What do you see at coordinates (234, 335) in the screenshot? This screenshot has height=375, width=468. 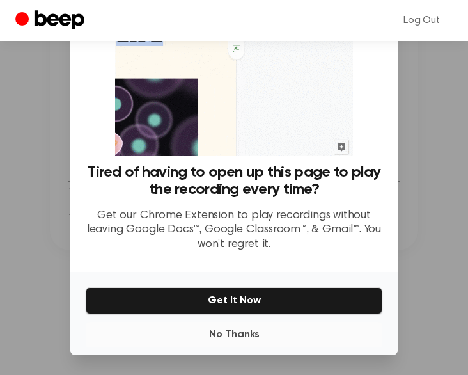 I see `button: No Thanks` at bounding box center [234, 335].